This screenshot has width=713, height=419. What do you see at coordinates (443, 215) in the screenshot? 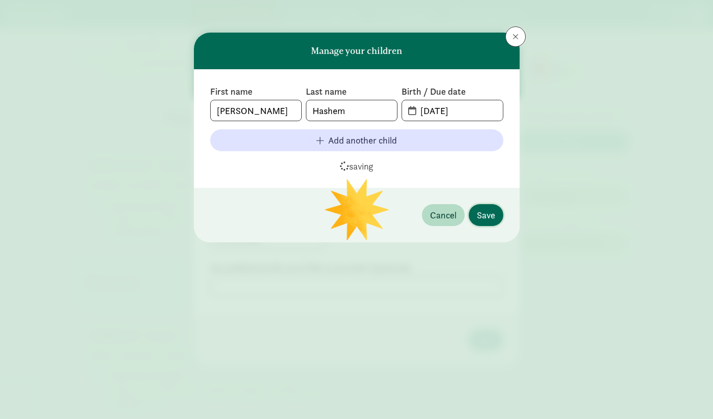
I see `button: Cancel` at bounding box center [443, 215].